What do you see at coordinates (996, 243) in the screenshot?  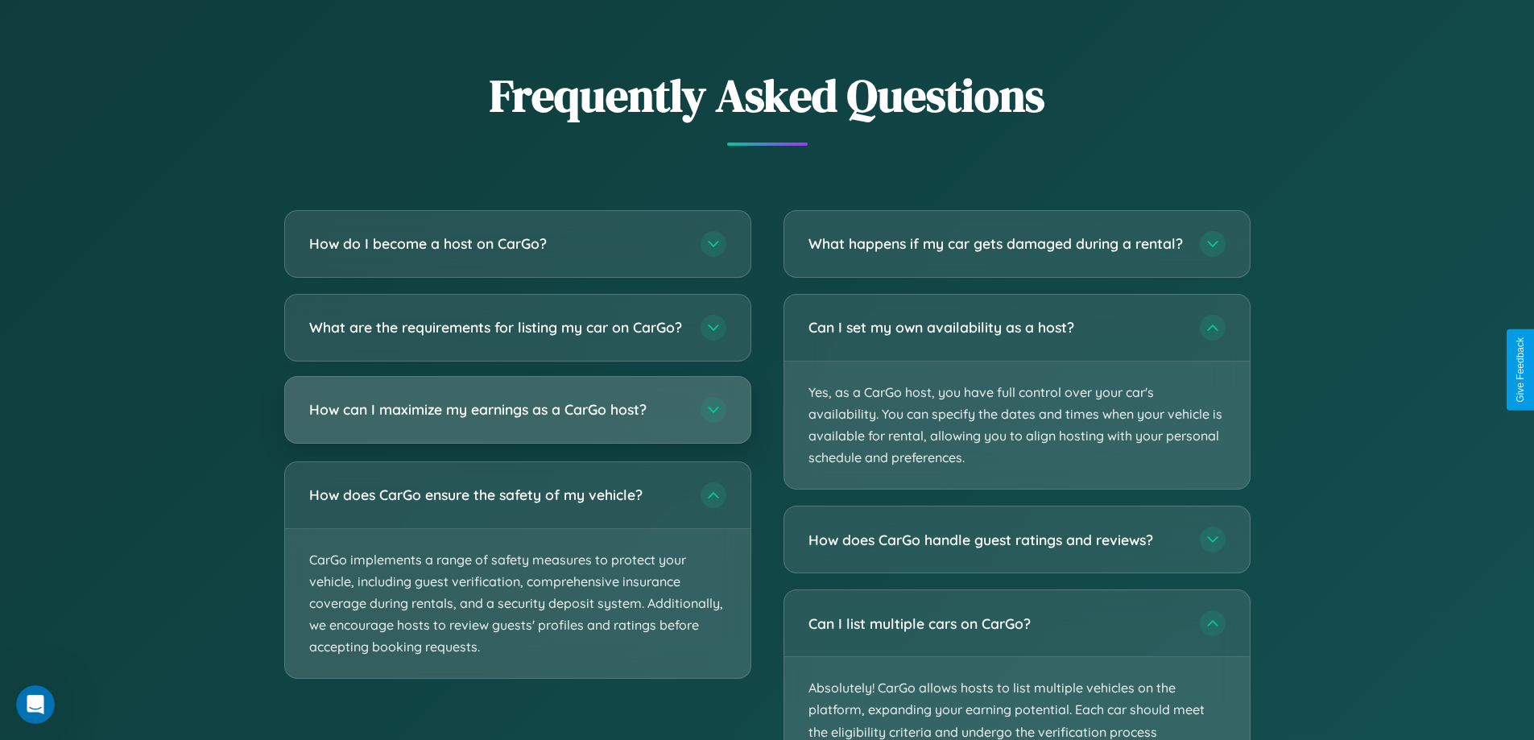 I see `h3: What happens if my car gets damaged during a rental?` at bounding box center [996, 243].